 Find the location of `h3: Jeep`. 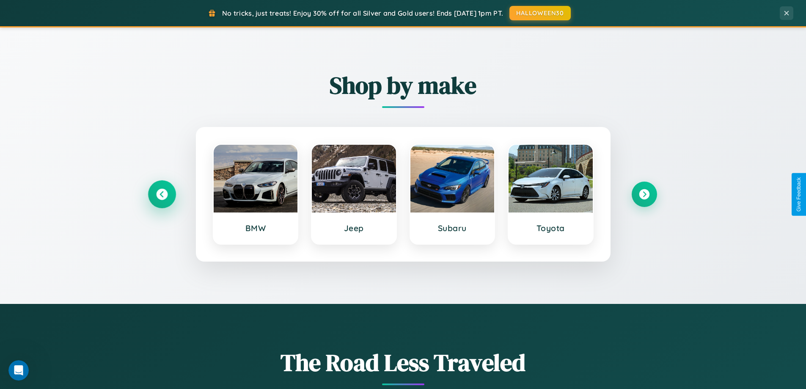

h3: Jeep is located at coordinates (354, 228).